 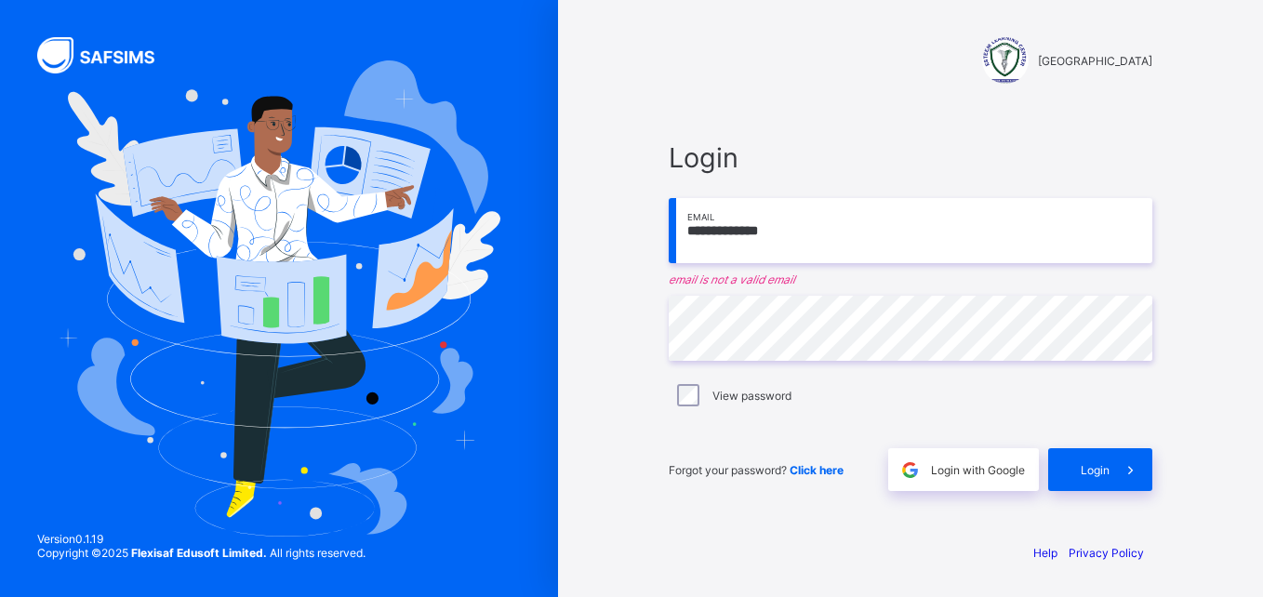 I want to click on span: Login with Google, so click(x=978, y=470).